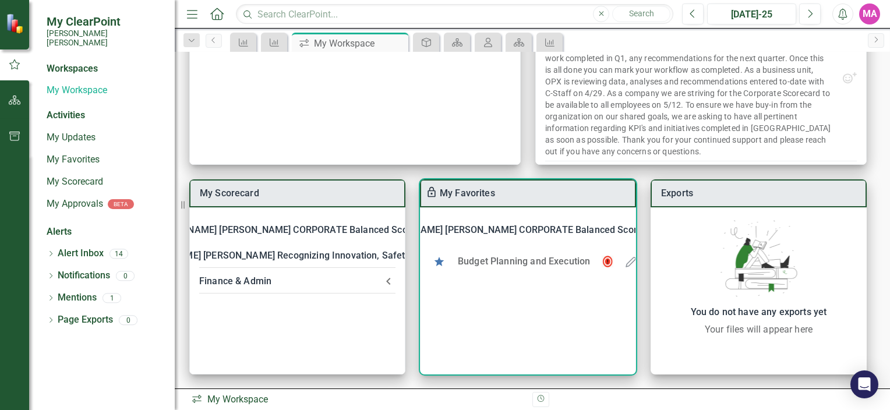 The image size is (890, 410). I want to click on div: MA, so click(870, 14).